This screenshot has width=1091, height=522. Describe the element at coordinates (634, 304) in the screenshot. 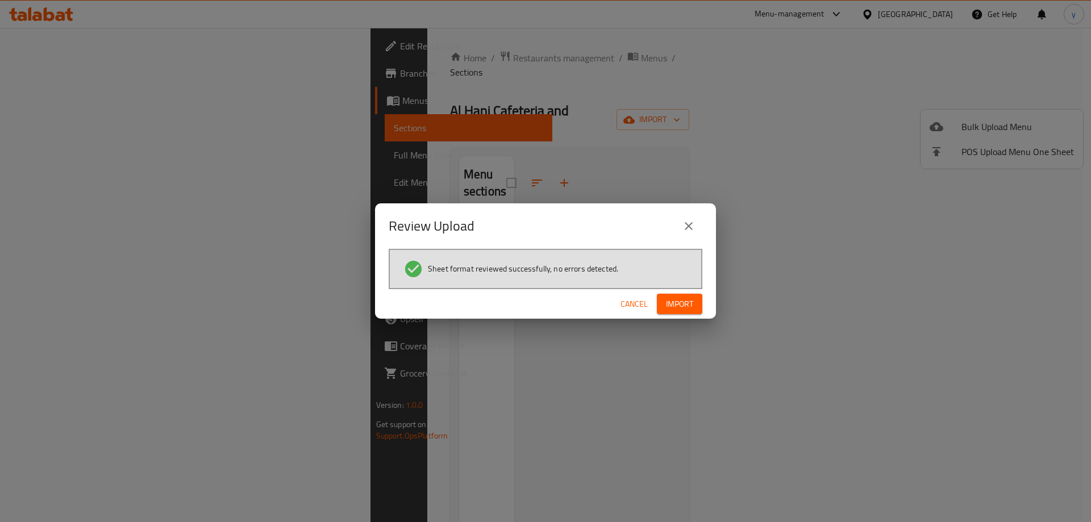

I see `span: Cancel` at that location.